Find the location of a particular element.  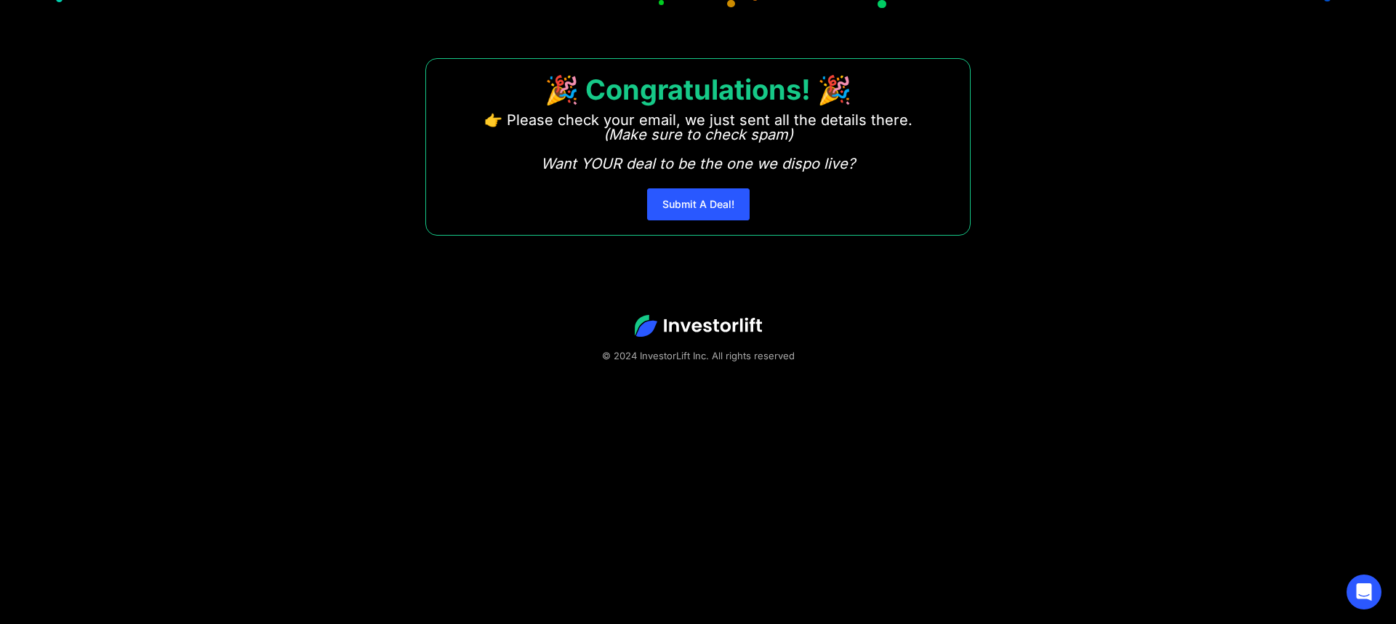

p: 👉 Please check your email, we just sent all the details there. ‍ is located at coordinates (698, 142).